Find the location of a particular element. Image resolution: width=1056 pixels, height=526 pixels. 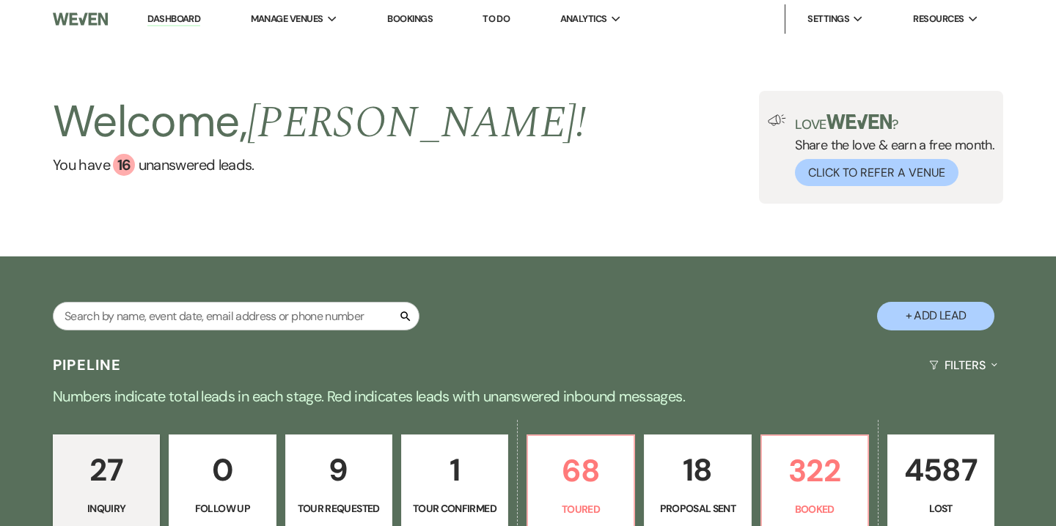

img: loud-speaker-illustration.svg is located at coordinates (777, 120).